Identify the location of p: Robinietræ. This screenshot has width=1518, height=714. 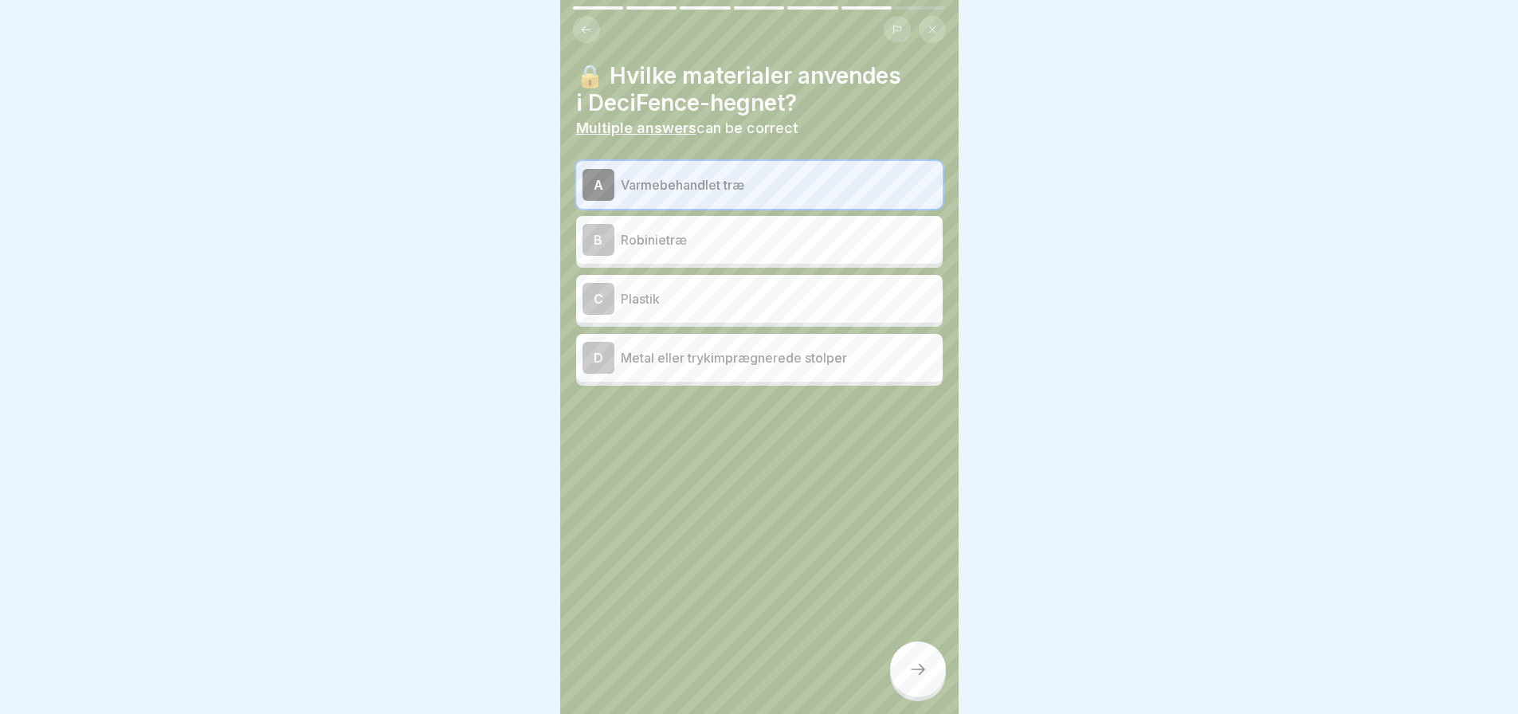
(779, 240).